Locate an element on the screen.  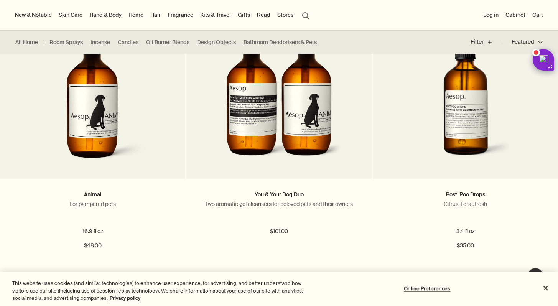
img: Animal in an amber bottle with a pump. is located at coordinates (92, 96).